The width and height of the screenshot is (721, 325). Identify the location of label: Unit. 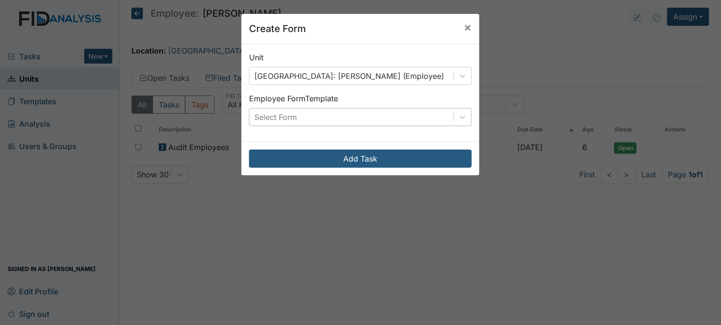
(256, 57).